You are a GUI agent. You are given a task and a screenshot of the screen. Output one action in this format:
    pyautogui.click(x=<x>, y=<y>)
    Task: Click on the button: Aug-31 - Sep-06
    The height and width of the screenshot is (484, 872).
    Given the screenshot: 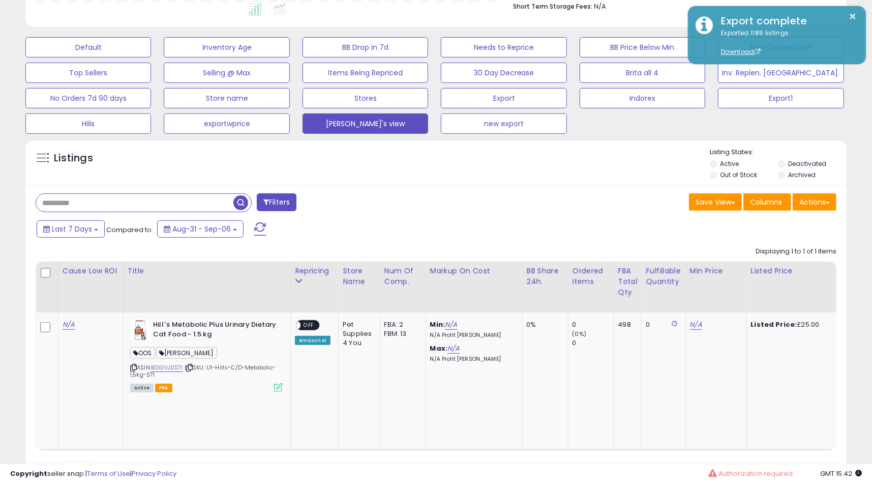 What is the action you would take?
    pyautogui.click(x=200, y=229)
    